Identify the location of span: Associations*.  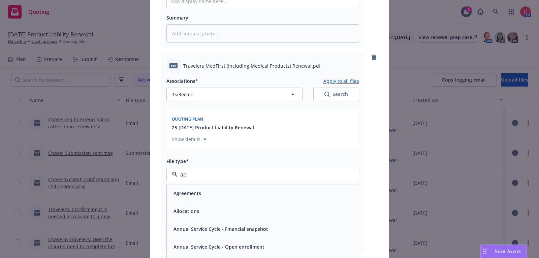
(182, 81).